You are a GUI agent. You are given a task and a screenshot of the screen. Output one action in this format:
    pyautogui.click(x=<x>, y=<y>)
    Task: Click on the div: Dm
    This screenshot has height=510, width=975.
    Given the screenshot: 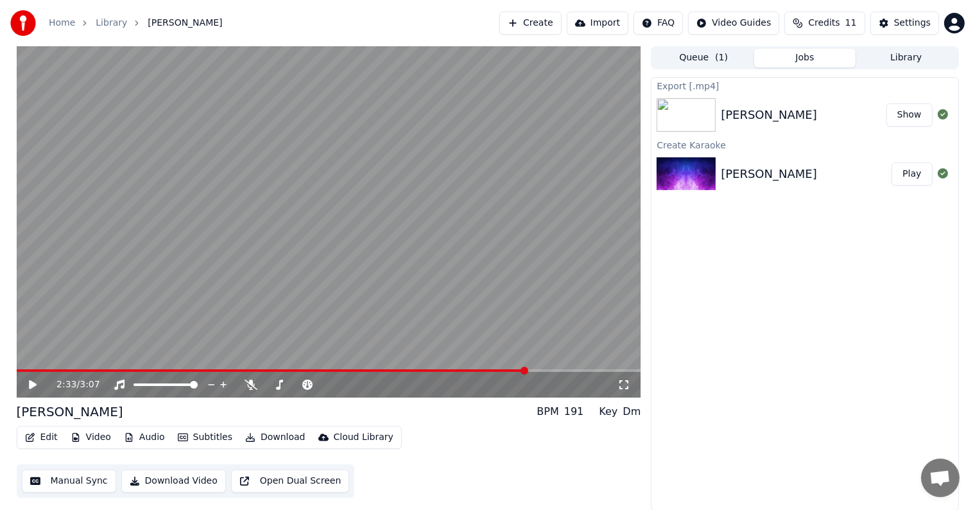 What is the action you would take?
    pyautogui.click(x=632, y=412)
    